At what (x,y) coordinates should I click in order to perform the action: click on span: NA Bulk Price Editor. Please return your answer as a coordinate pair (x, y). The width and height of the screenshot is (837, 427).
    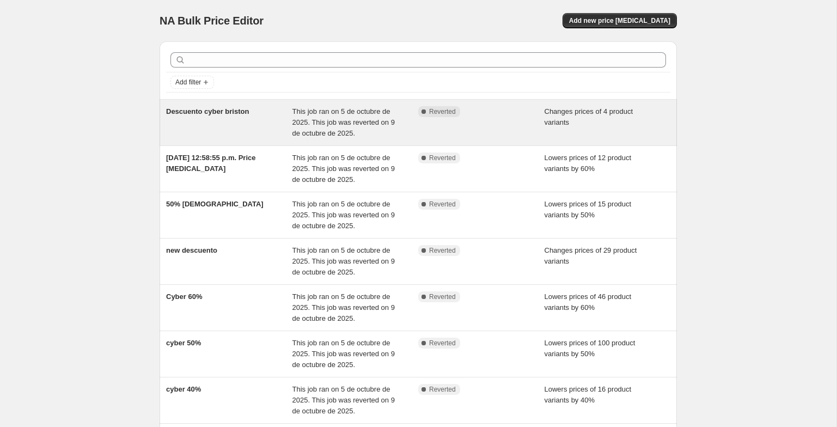
    Looking at the image, I should click on (211, 21).